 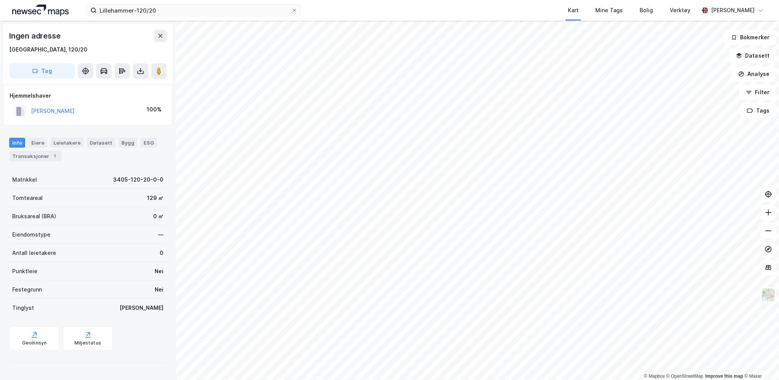 I want to click on div: Bolig, so click(x=646, y=10).